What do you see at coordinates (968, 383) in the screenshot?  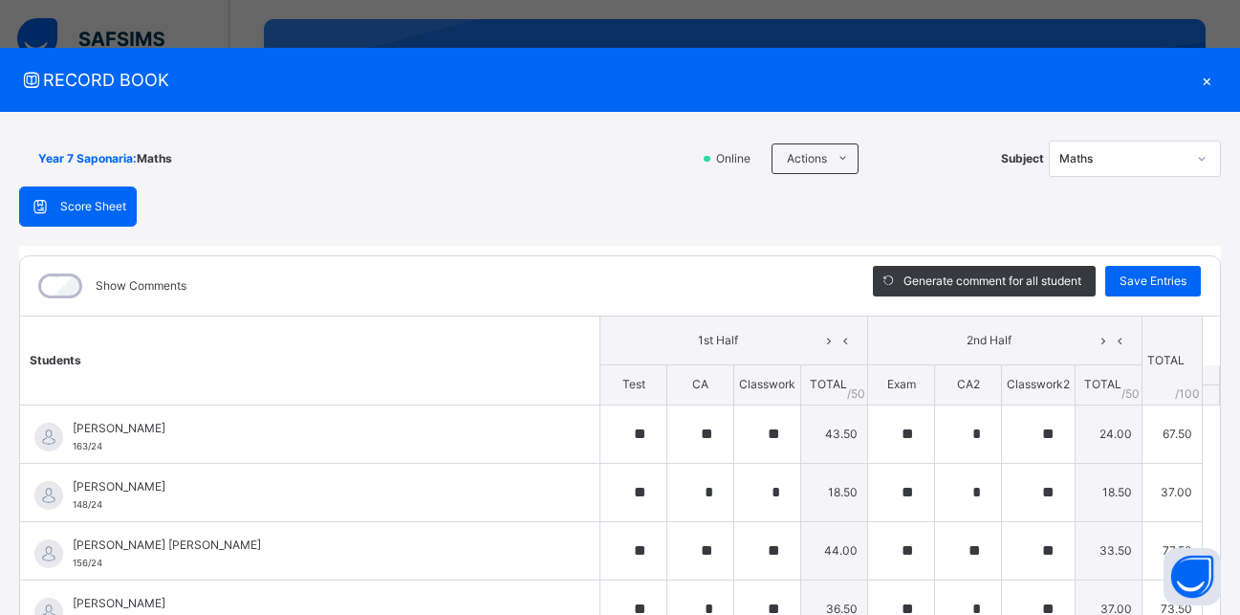 I see `span: CA2` at bounding box center [968, 383].